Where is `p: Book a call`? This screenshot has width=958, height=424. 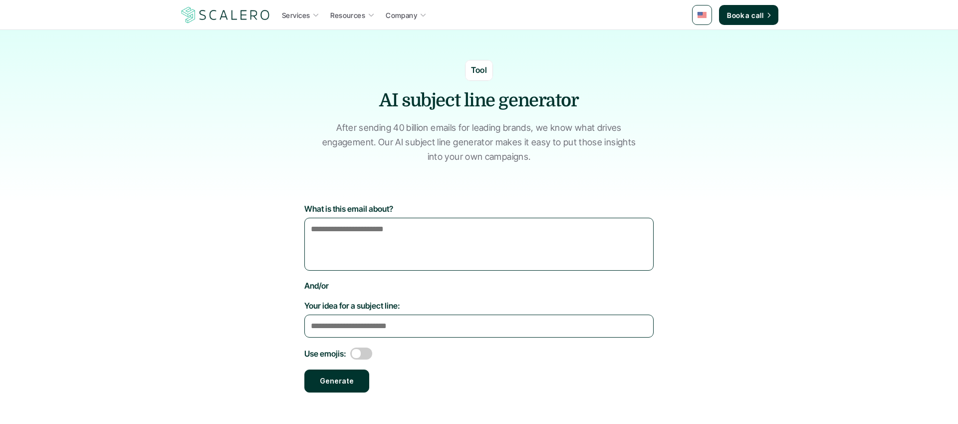 p: Book a call is located at coordinates (745, 15).